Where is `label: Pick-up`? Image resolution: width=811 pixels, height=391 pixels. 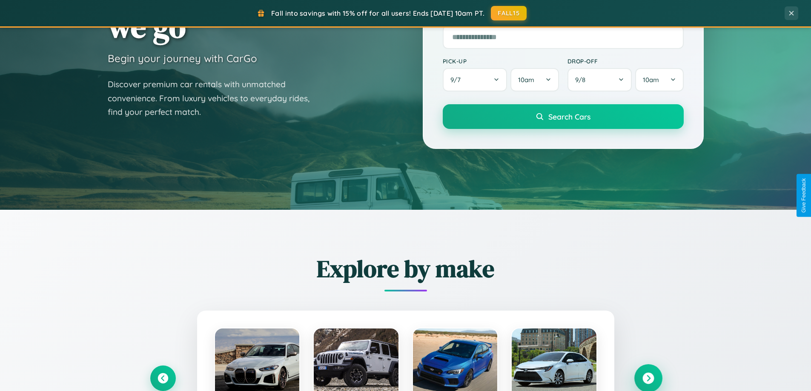 label: Pick-up is located at coordinates (501, 61).